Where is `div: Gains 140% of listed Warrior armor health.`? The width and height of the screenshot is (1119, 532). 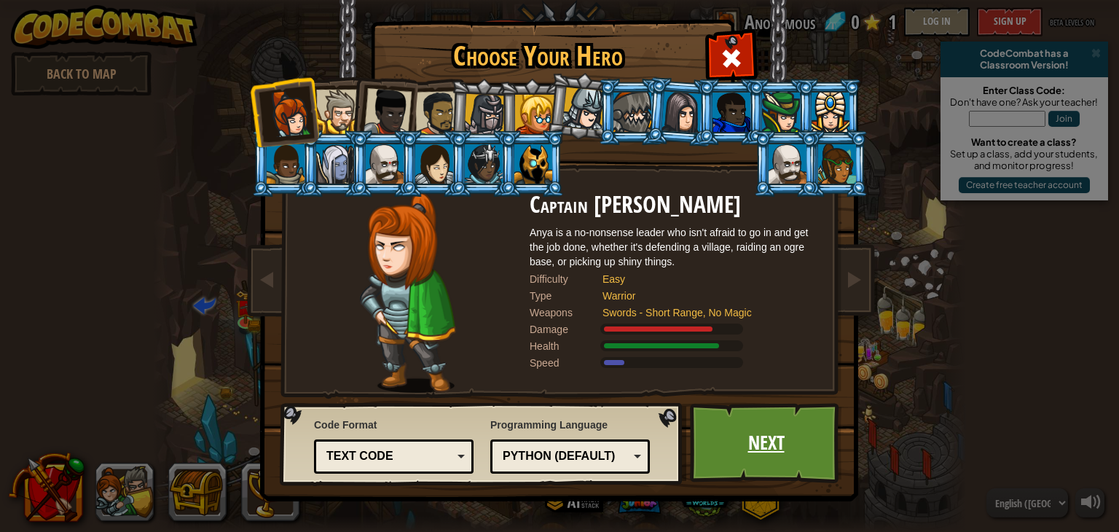
div: Gains 140% of listed Warrior armor health. is located at coordinates (675, 346).